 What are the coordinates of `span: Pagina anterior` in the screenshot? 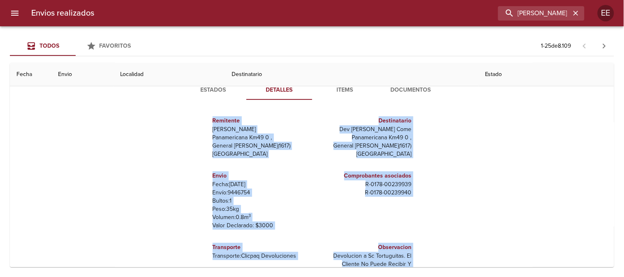 It's located at (585, 46).